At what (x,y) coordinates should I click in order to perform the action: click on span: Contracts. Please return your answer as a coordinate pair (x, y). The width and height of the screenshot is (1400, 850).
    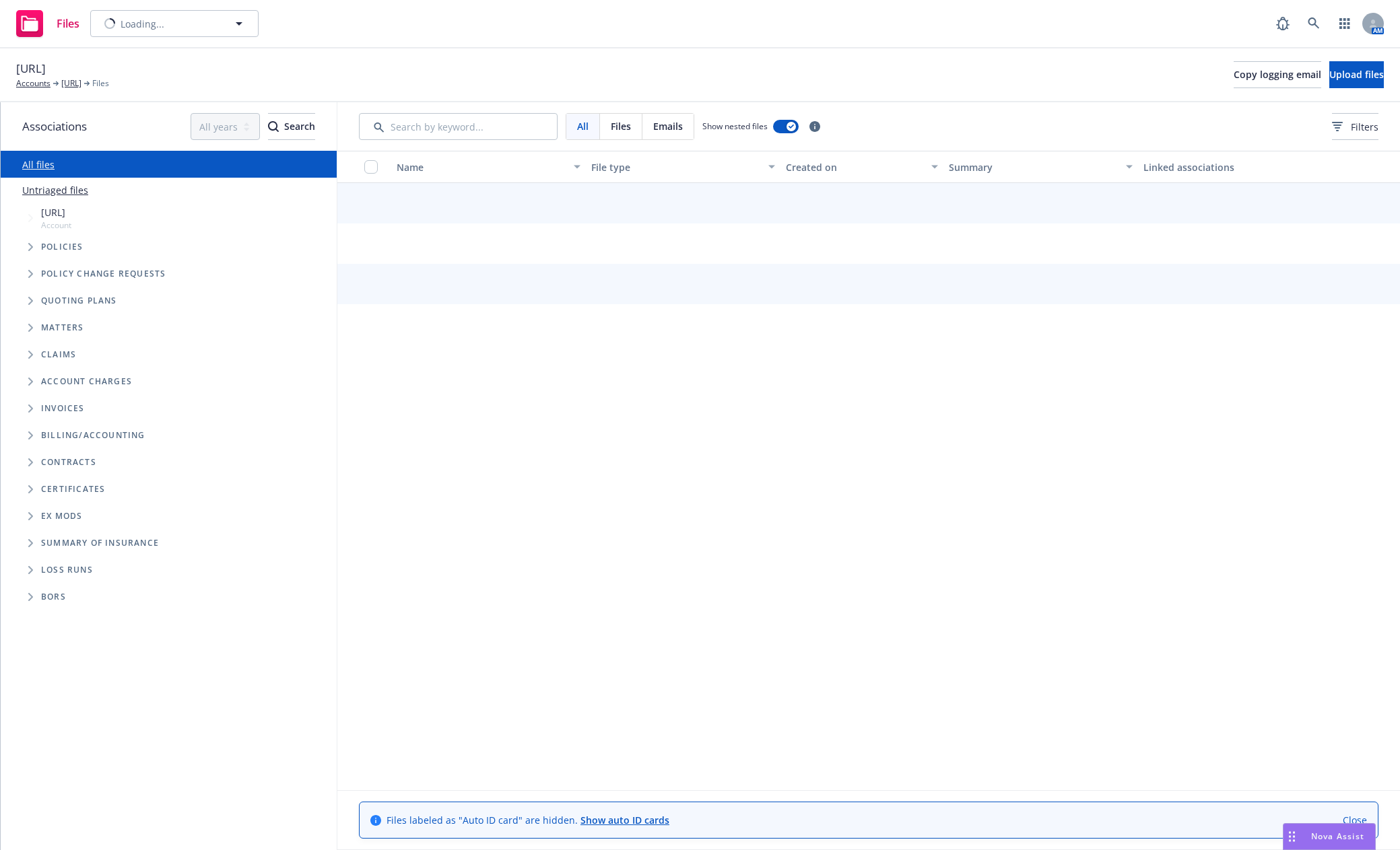
    Looking at the image, I should click on (68, 462).